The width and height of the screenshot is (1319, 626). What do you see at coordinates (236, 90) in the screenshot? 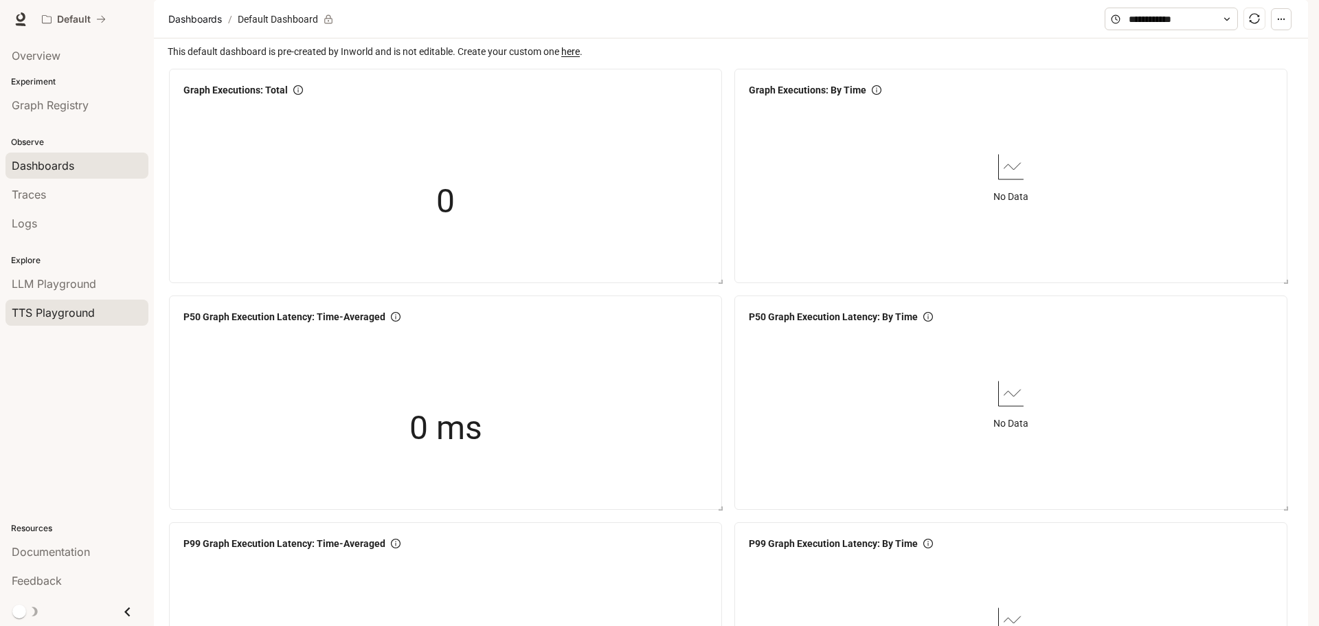
I see `span: Graph Executions: Total` at bounding box center [236, 90].